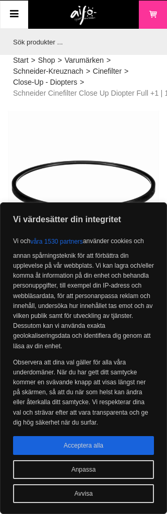 The image size is (167, 514). I want to click on a: Start, so click(21, 60).